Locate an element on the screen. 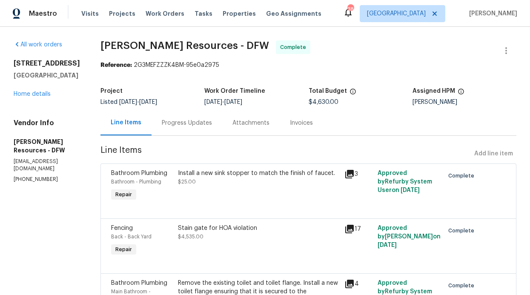 The height and width of the screenshot is (295, 530). span: $4,630.00 is located at coordinates (324, 102).